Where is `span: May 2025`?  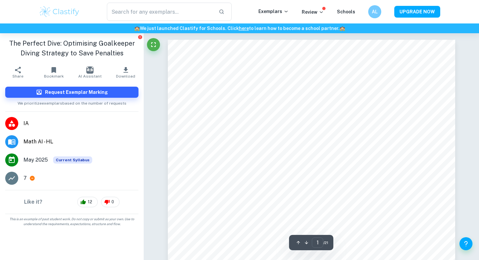
span: May 2025 is located at coordinates (36, 160).